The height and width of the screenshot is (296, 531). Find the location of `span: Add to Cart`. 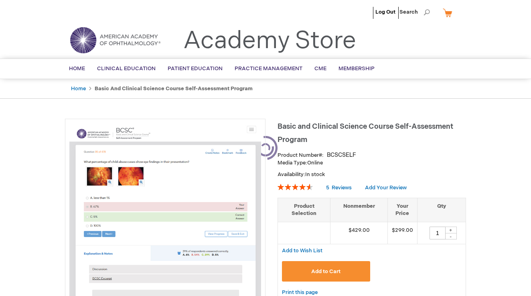

span: Add to Cart is located at coordinates (326, 271).